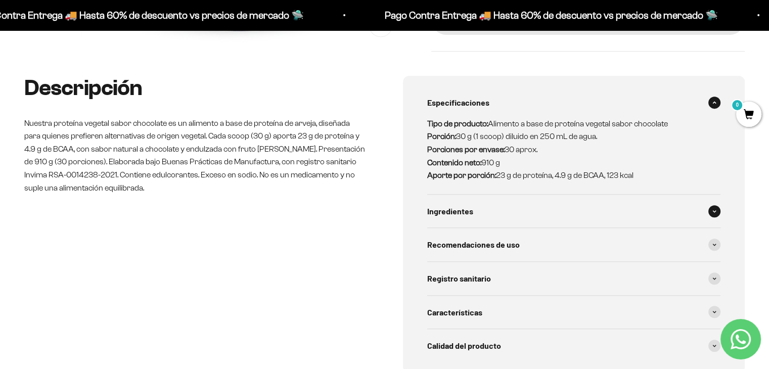 The image size is (769, 369). What do you see at coordinates (111, 62) in the screenshot?
I see `div: Un aval de expertos o estudios clínicos en la página.` at bounding box center [111, 62].